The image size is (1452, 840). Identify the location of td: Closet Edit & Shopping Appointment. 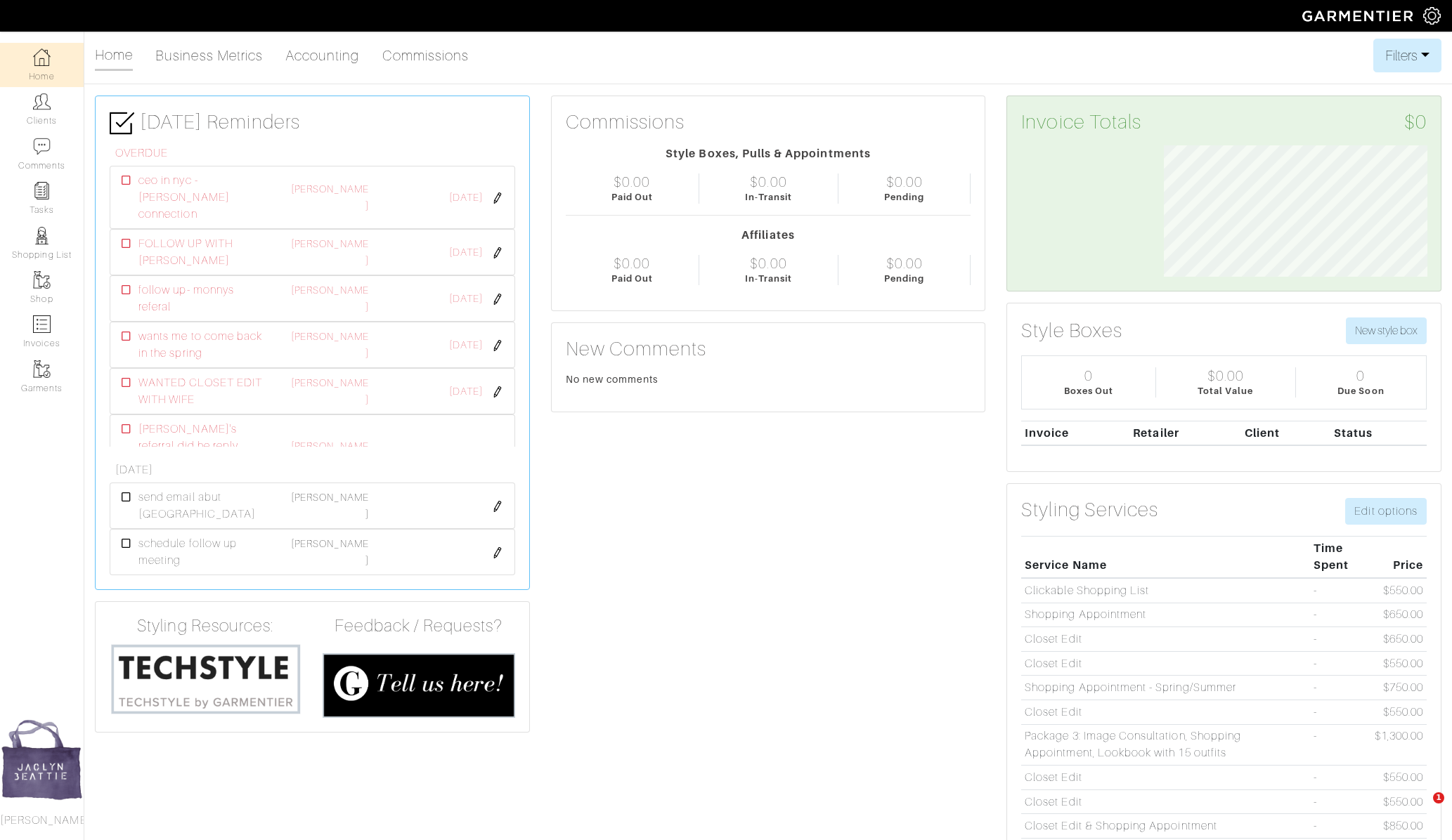
(1165, 827).